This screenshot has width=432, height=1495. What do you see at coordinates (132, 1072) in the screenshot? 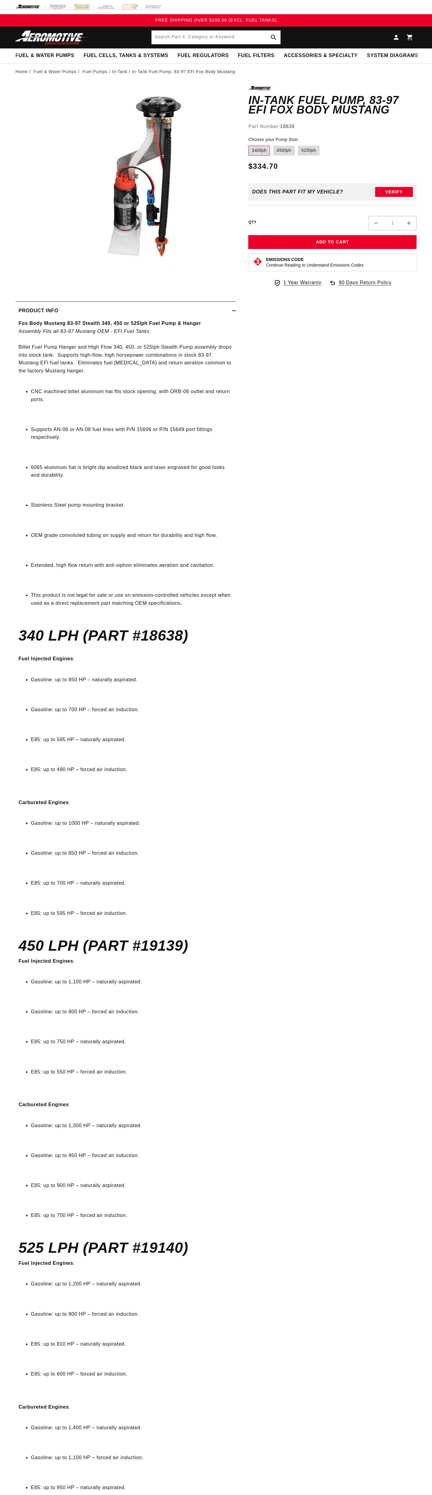
I see `li: E85: up to 550 HP – forced air induction.` at bounding box center [132, 1072].